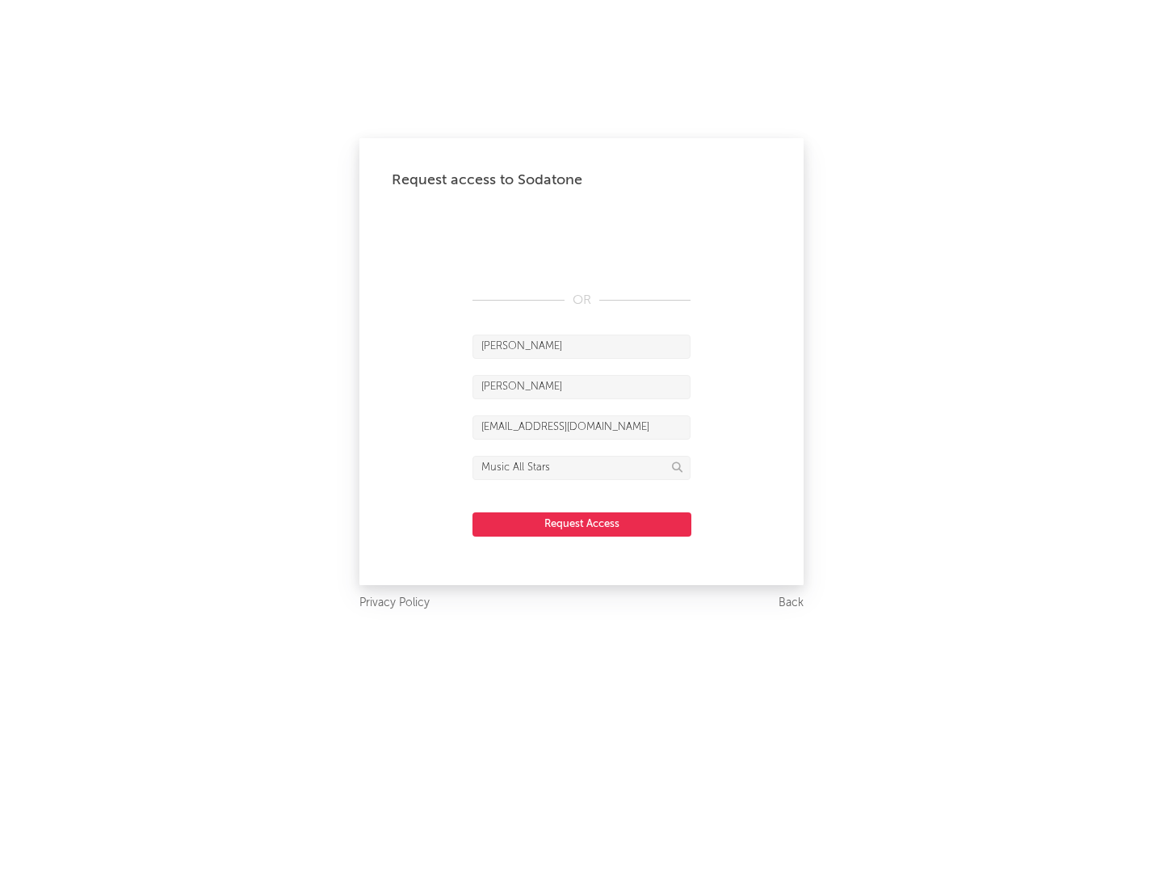 The width and height of the screenshot is (1163, 889). What do you see at coordinates (582, 468) in the screenshot?
I see `input: Division` at bounding box center [582, 468].